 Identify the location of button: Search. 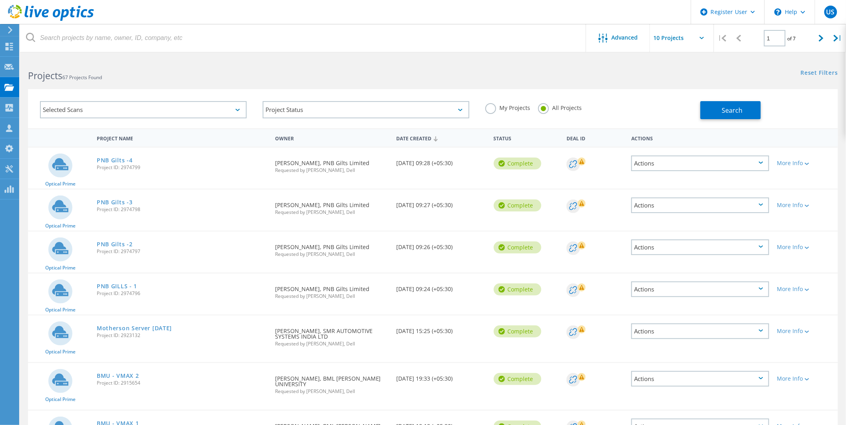
(731, 110).